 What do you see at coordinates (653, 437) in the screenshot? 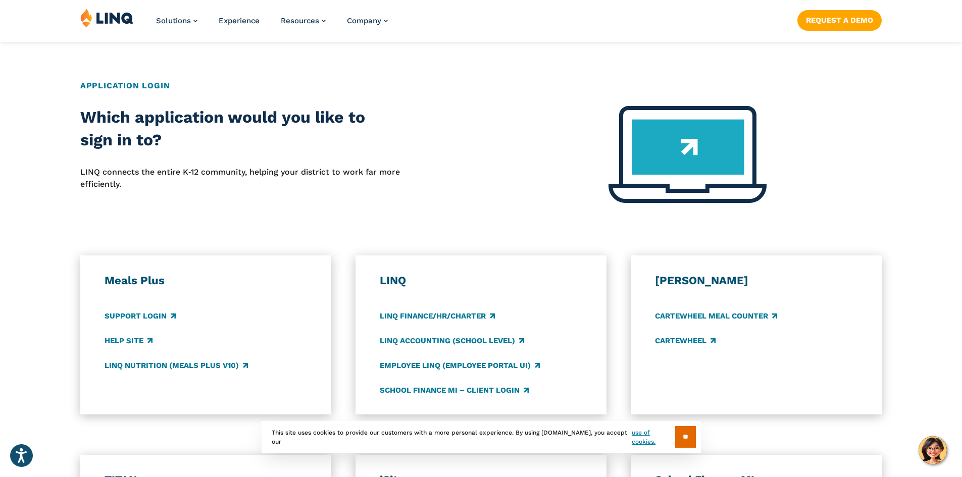
I see `a: use of cookies.` at bounding box center [653, 437].